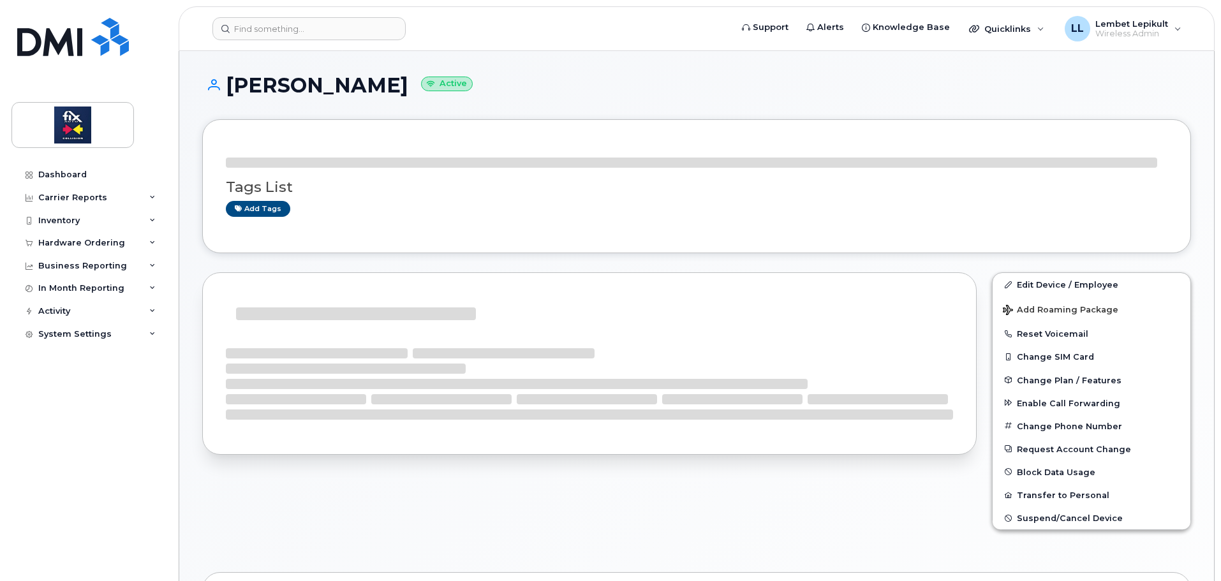 This screenshot has width=1221, height=581. I want to click on button: Reset Voicemail, so click(1092, 334).